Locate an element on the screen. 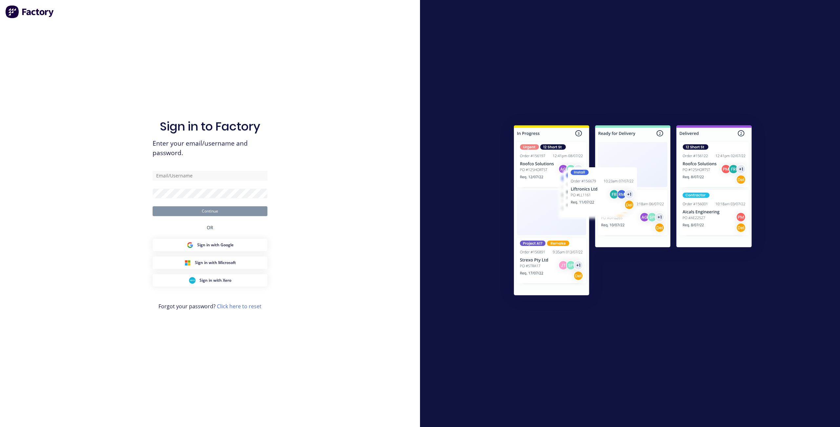  button: Google Sign inSign in with Google is located at coordinates (210, 245).